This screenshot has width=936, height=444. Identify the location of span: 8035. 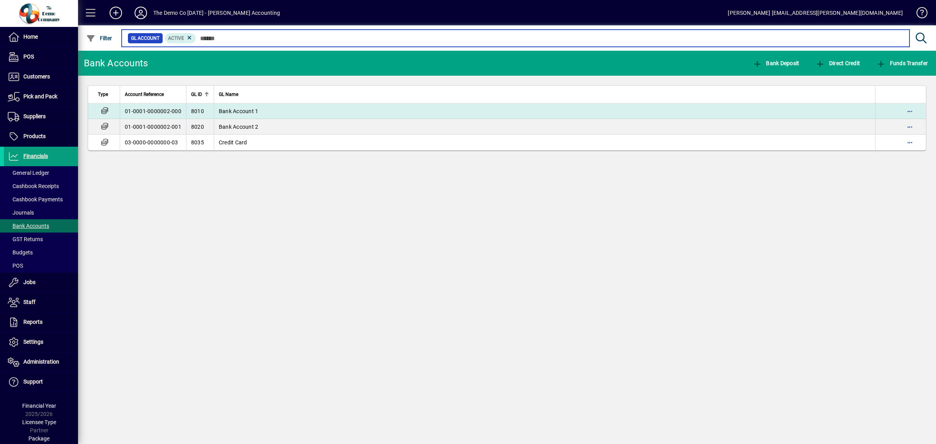
(197, 142).